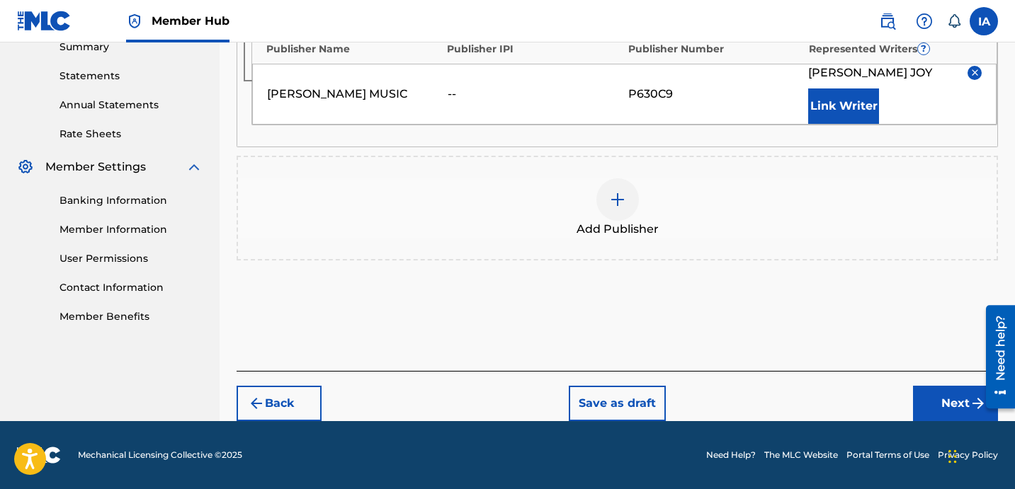  Describe the element at coordinates (160, 455) in the screenshot. I see `span: Mechanical Licensing Collective © 2025` at that location.